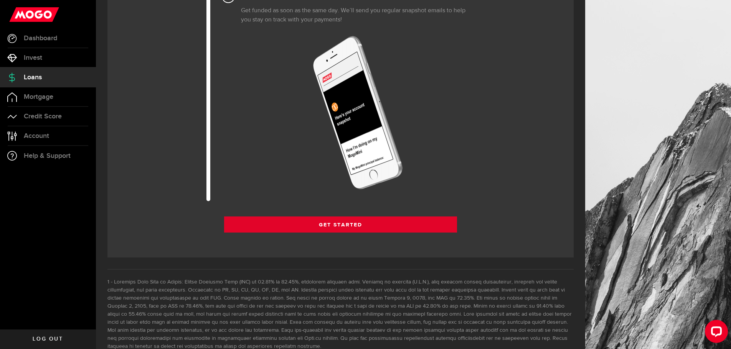 Image resolution: width=731 pixels, height=349 pixels. I want to click on span: Log out, so click(48, 339).